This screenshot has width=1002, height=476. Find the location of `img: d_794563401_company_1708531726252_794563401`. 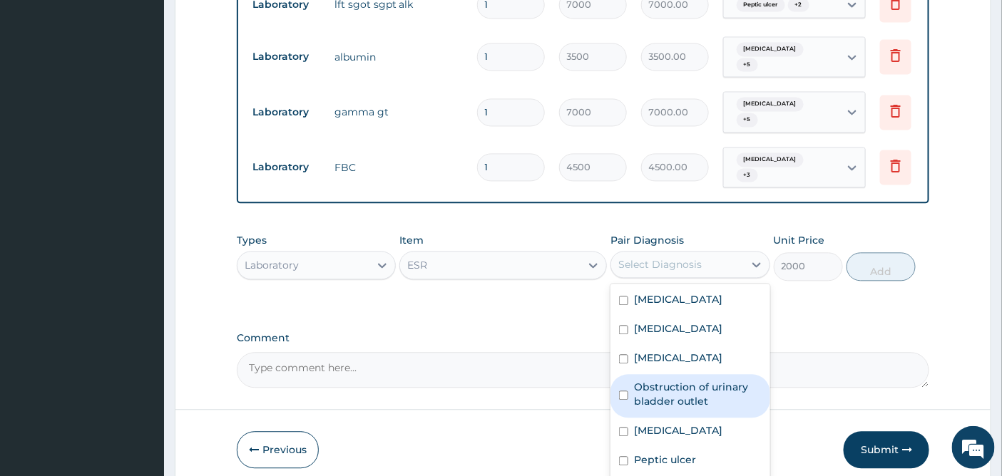

img: d_794563401_company_1708531726252_794563401 is located at coordinates (42, 89).